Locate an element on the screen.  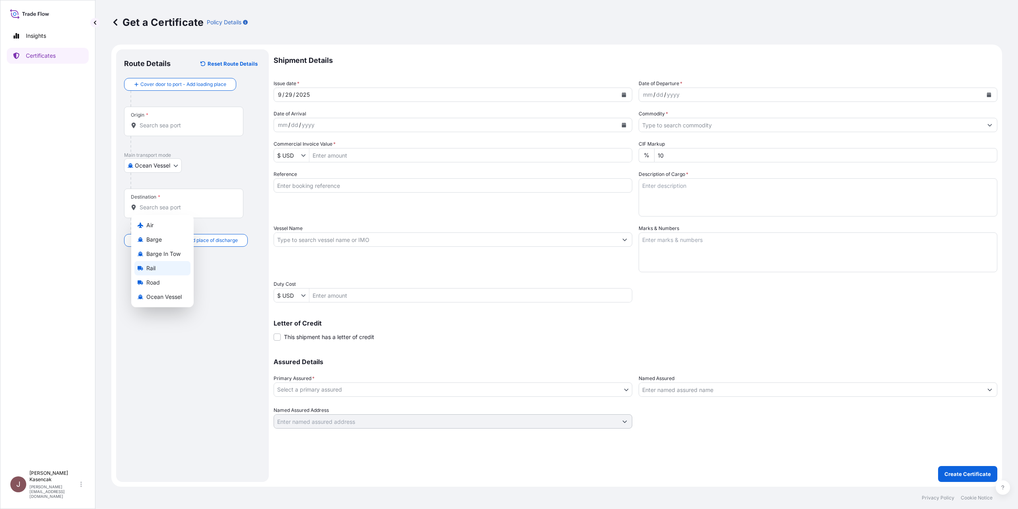
input: Origin is located at coordinates (187, 125).